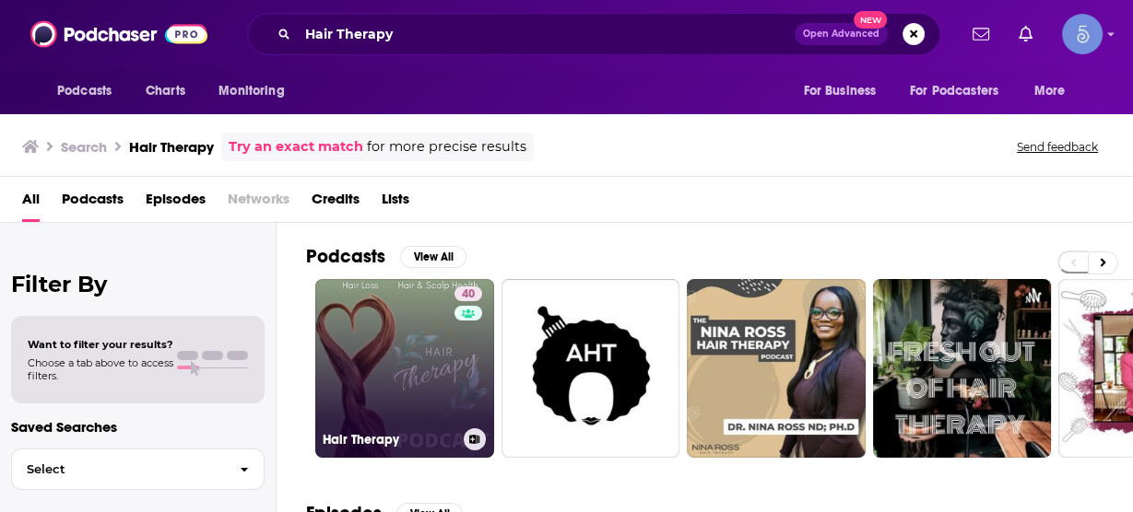 The width and height of the screenshot is (1133, 512). I want to click on input: Search podcasts, credits, & more..., so click(546, 34).